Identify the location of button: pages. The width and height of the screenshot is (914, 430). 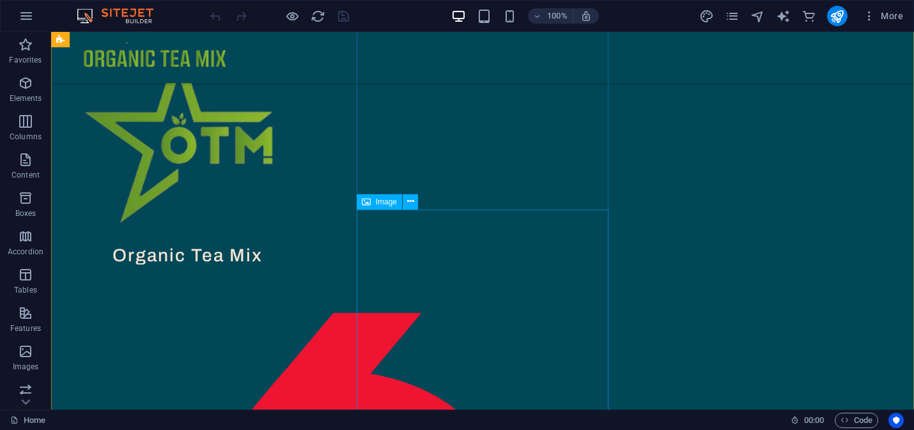
(733, 16).